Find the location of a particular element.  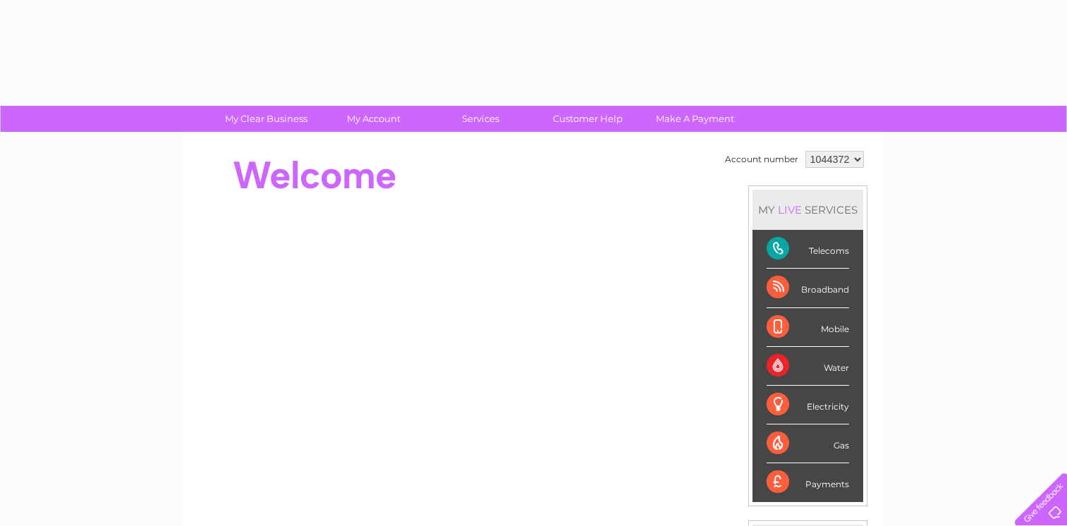

div: Water is located at coordinates (807, 366).